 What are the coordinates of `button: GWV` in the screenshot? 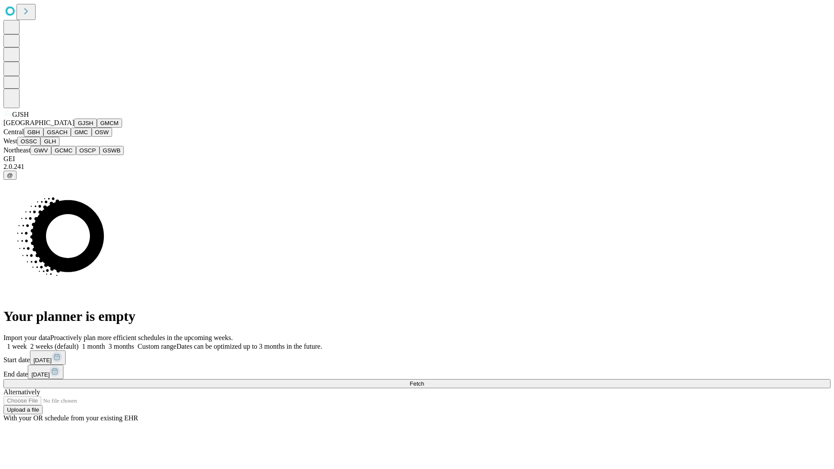 It's located at (41, 150).